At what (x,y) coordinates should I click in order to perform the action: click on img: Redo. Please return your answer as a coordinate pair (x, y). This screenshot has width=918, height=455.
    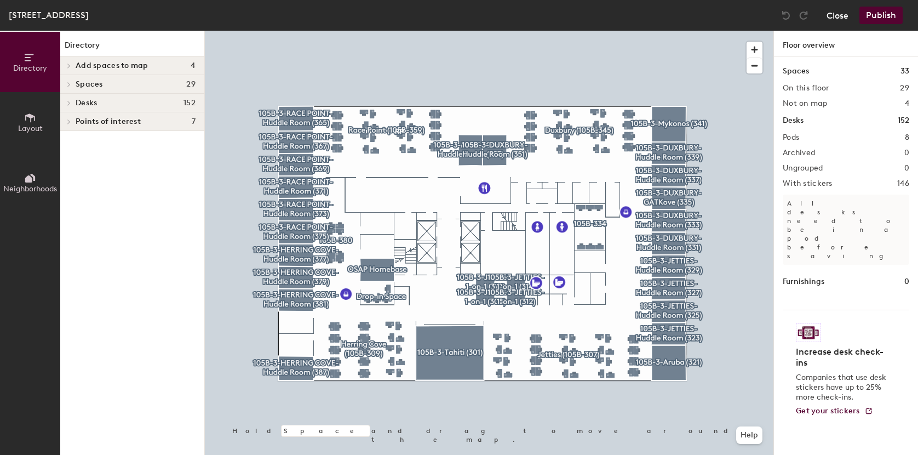
    Looking at the image, I should click on (803, 15).